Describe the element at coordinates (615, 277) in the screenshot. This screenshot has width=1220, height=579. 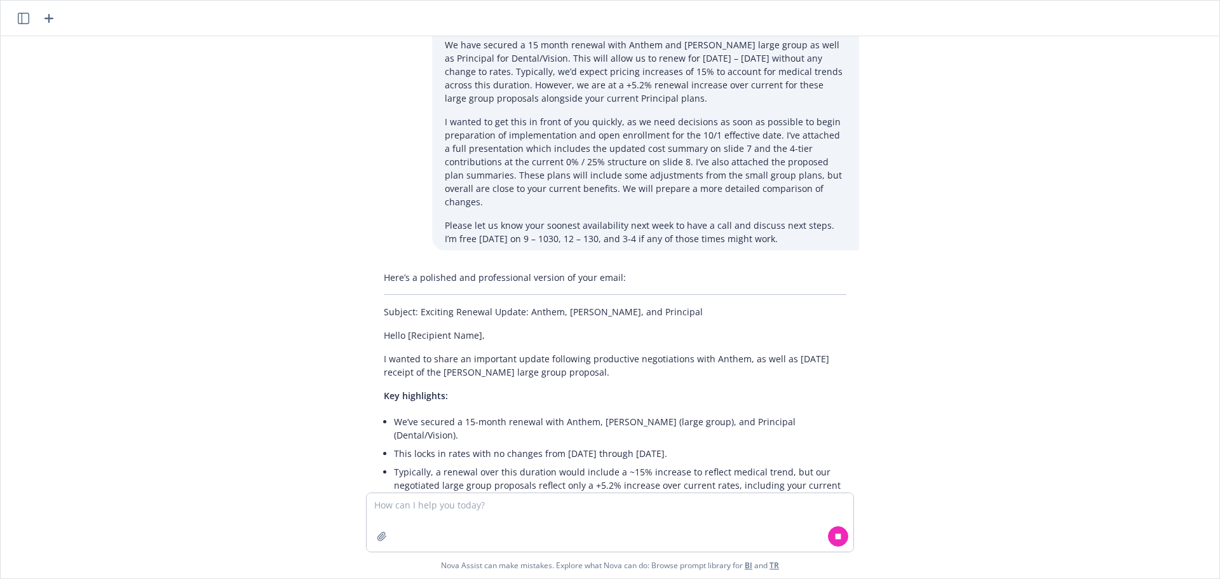
I see `p: Here’s a polished and professional version of your email:` at that location.